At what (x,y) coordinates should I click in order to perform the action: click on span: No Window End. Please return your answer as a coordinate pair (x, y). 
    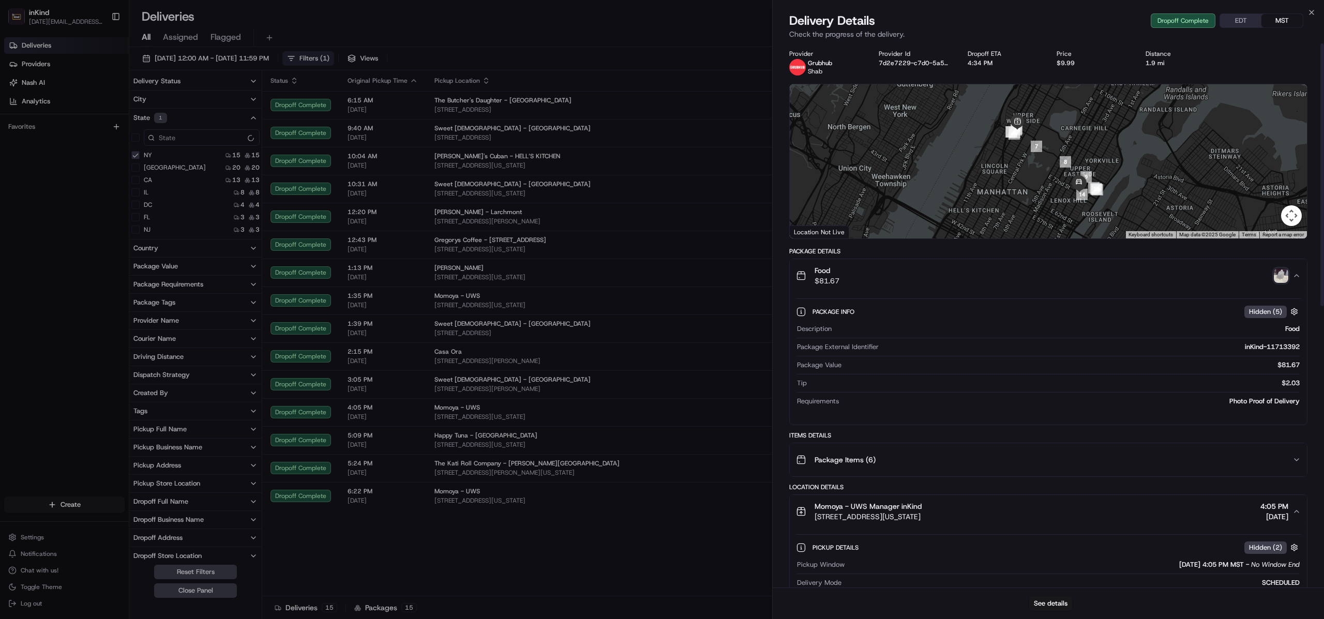
    Looking at the image, I should click on (1275, 565).